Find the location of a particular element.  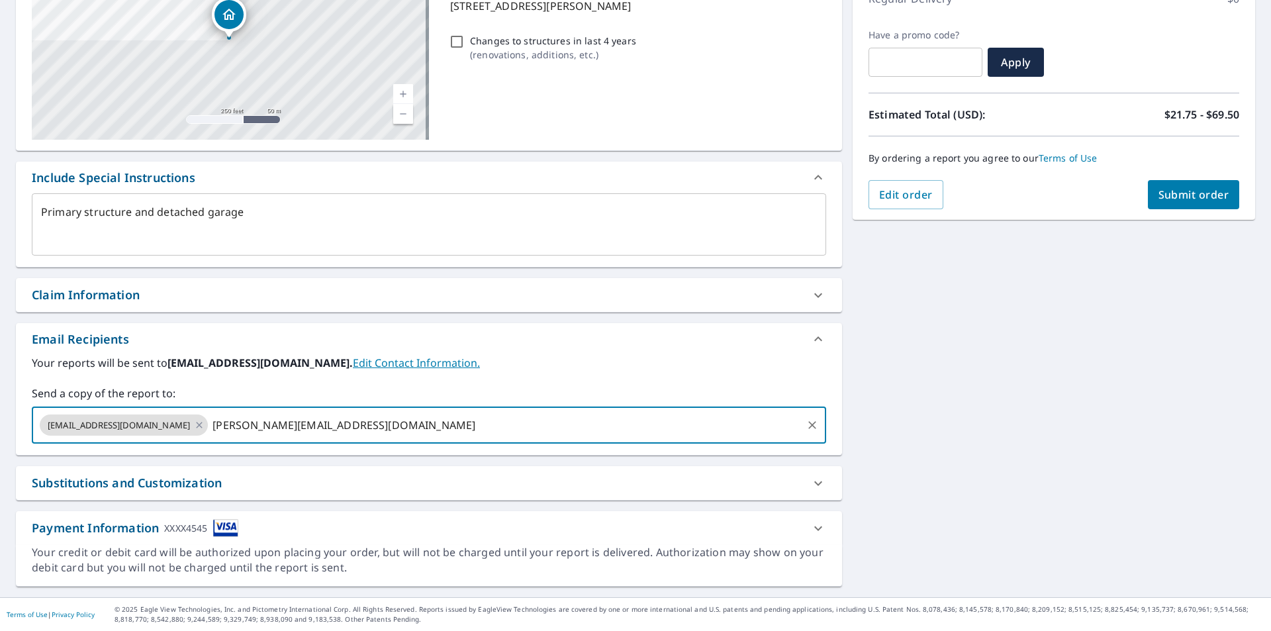

button: Edit order is located at coordinates (906, 195).